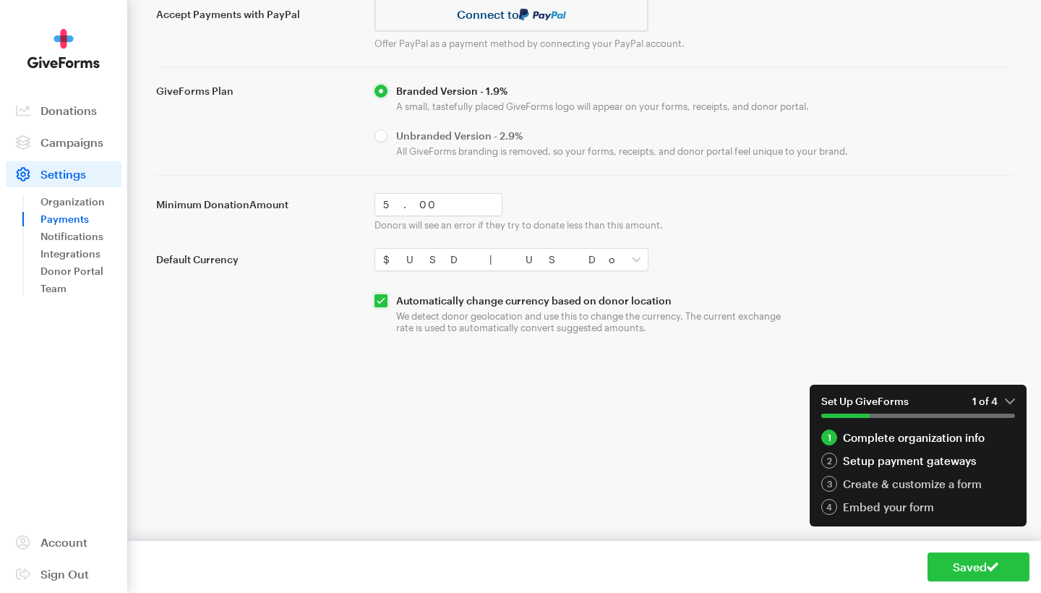 The image size is (1041, 593). What do you see at coordinates (918, 483) in the screenshot?
I see `a: 3 Create & customize a form` at bounding box center [918, 483].